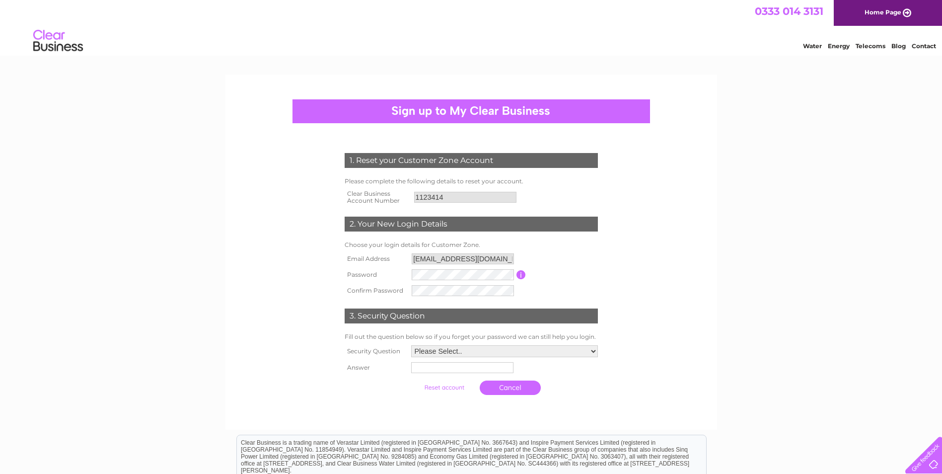  I want to click on input: Submit, so click(444, 387).